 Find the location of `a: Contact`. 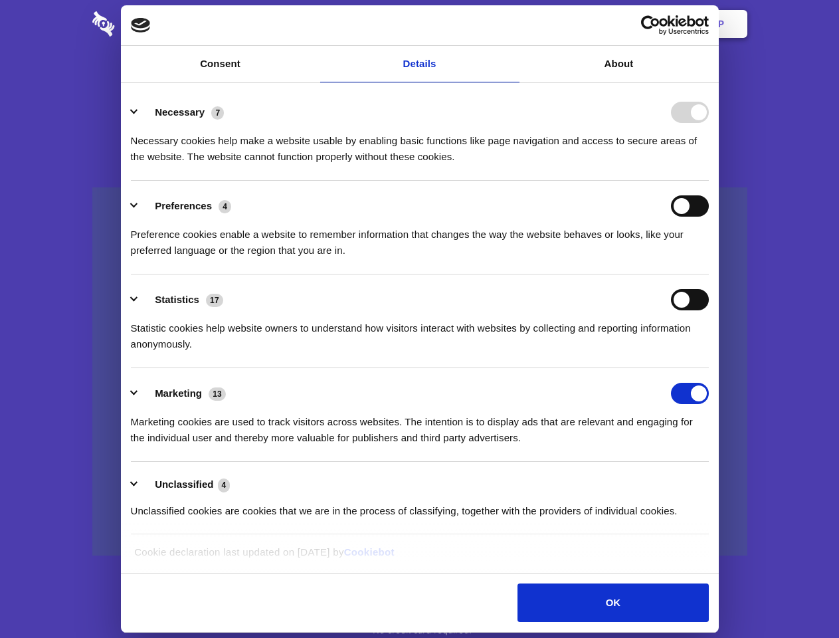

a: Contact is located at coordinates (569, 24).